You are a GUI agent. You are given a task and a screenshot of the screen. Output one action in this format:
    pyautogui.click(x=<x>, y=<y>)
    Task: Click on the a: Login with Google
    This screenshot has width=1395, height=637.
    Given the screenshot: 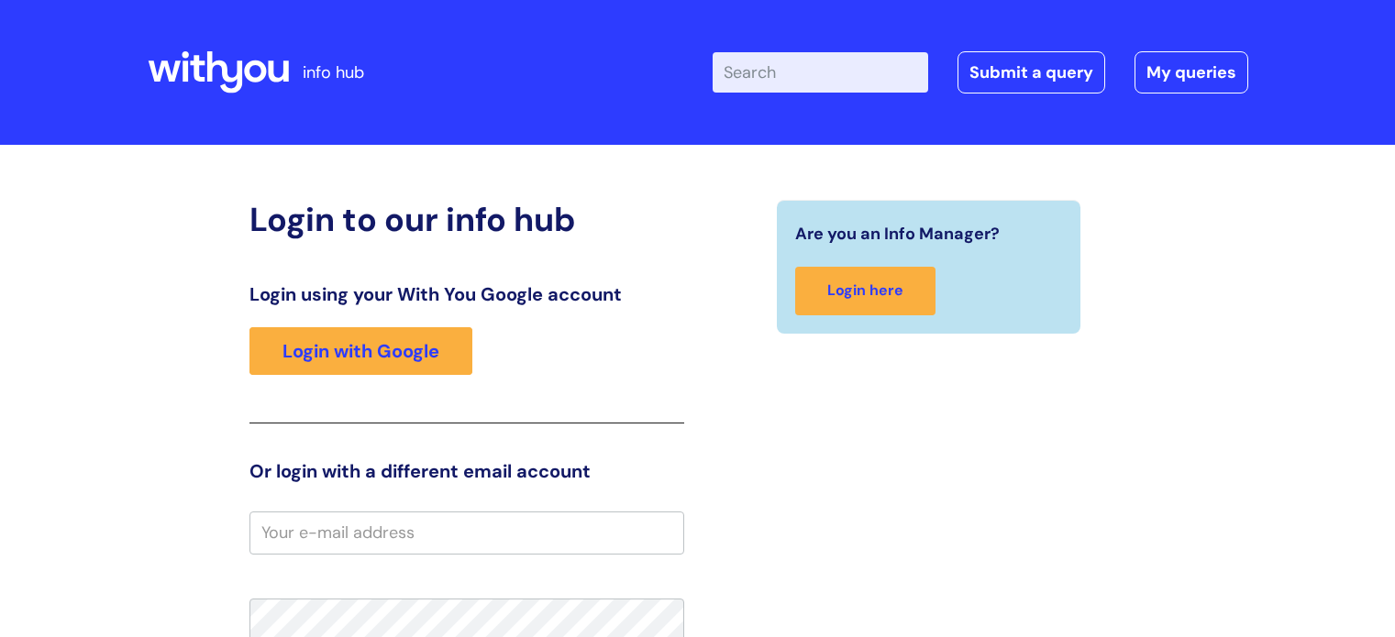 What is the action you would take?
    pyautogui.click(x=360, y=351)
    